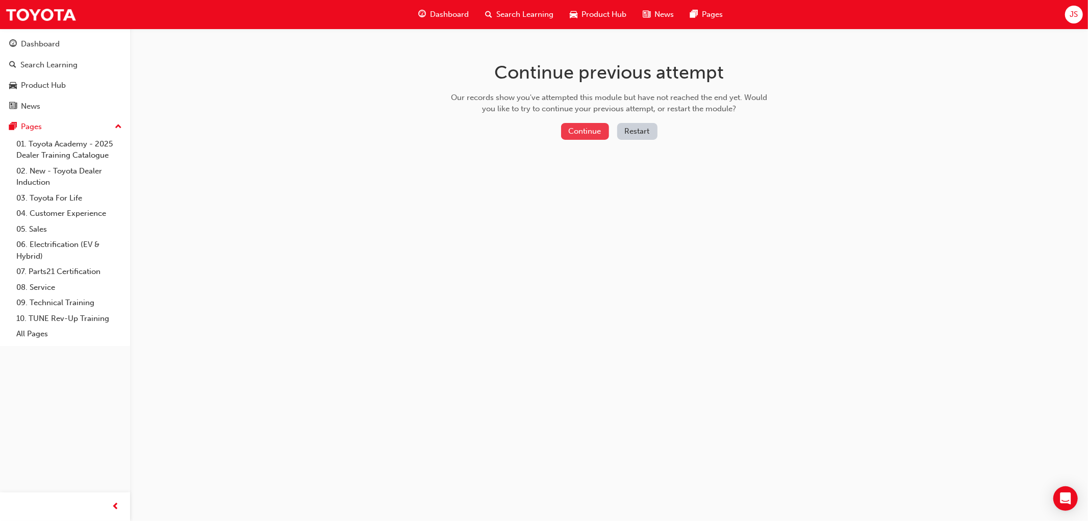  Describe the element at coordinates (443, 14) in the screenshot. I see `a: guage-iconDashboard` at that location.